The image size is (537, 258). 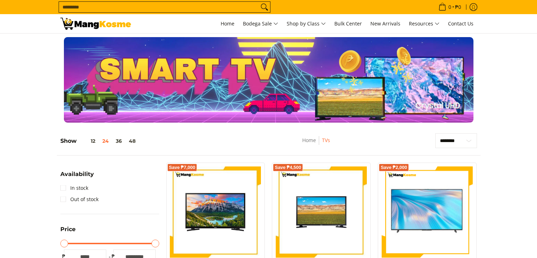 I want to click on span: Price, so click(x=68, y=229).